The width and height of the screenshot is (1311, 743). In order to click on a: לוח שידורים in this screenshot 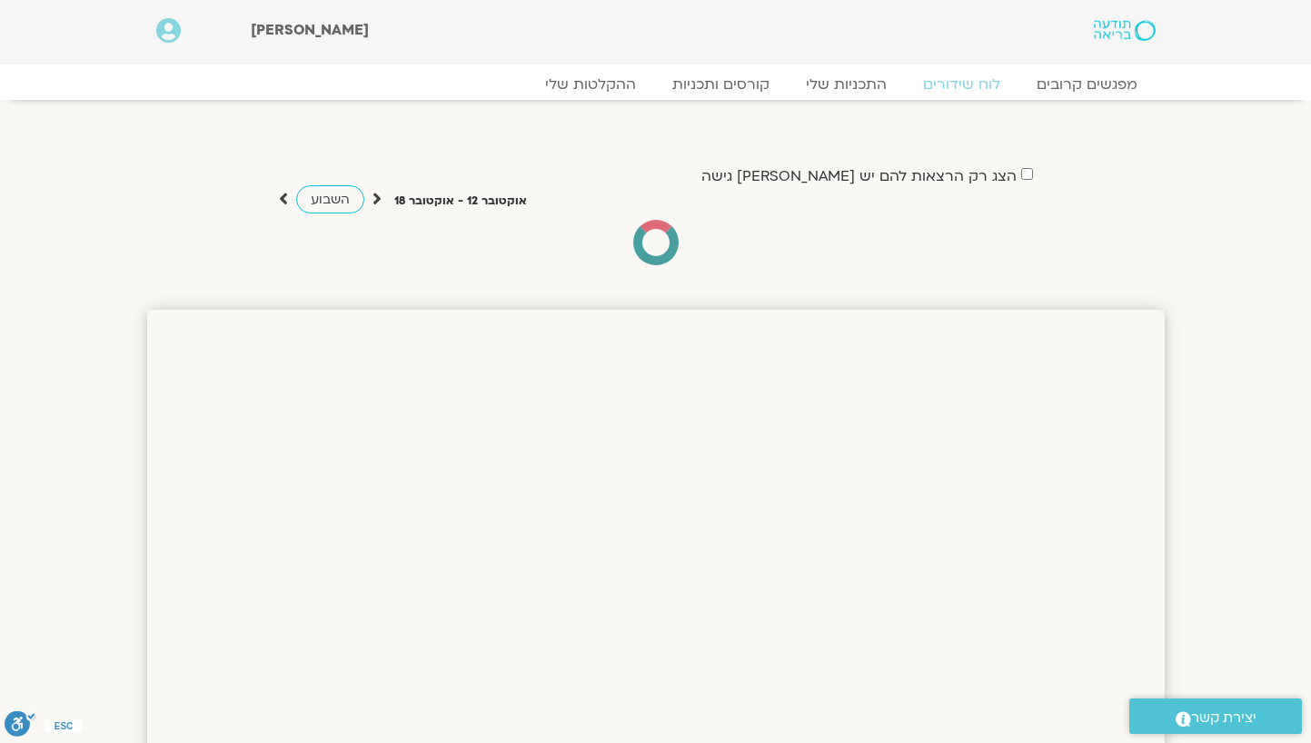, I will do `click(961, 84)`.